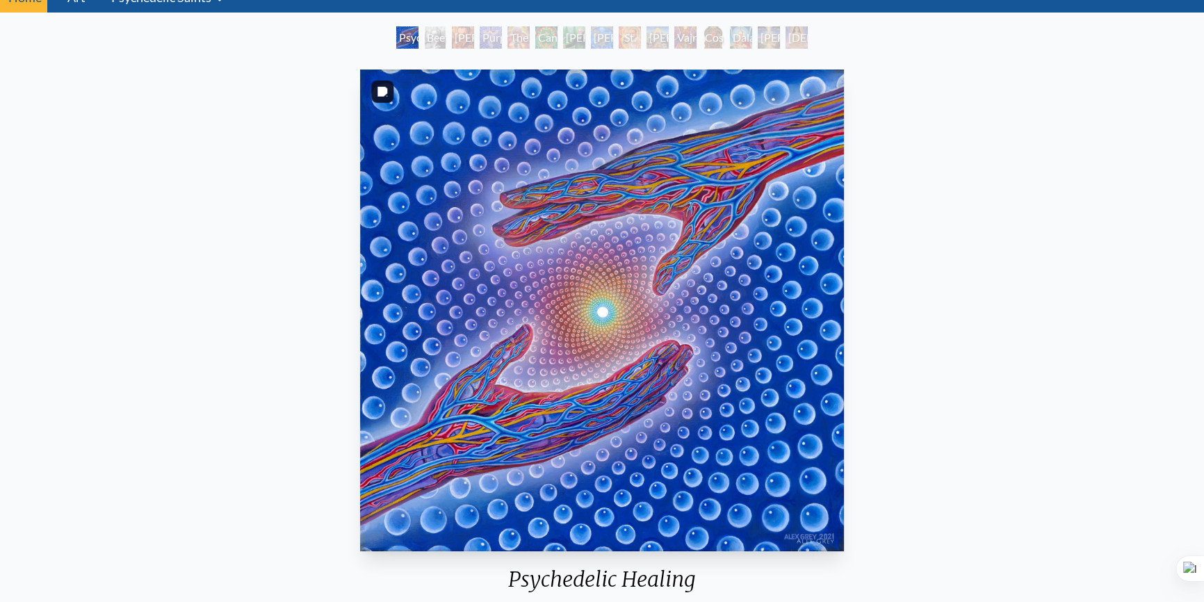  What do you see at coordinates (546, 38) in the screenshot?
I see `div: Cannabacchus` at bounding box center [546, 38].